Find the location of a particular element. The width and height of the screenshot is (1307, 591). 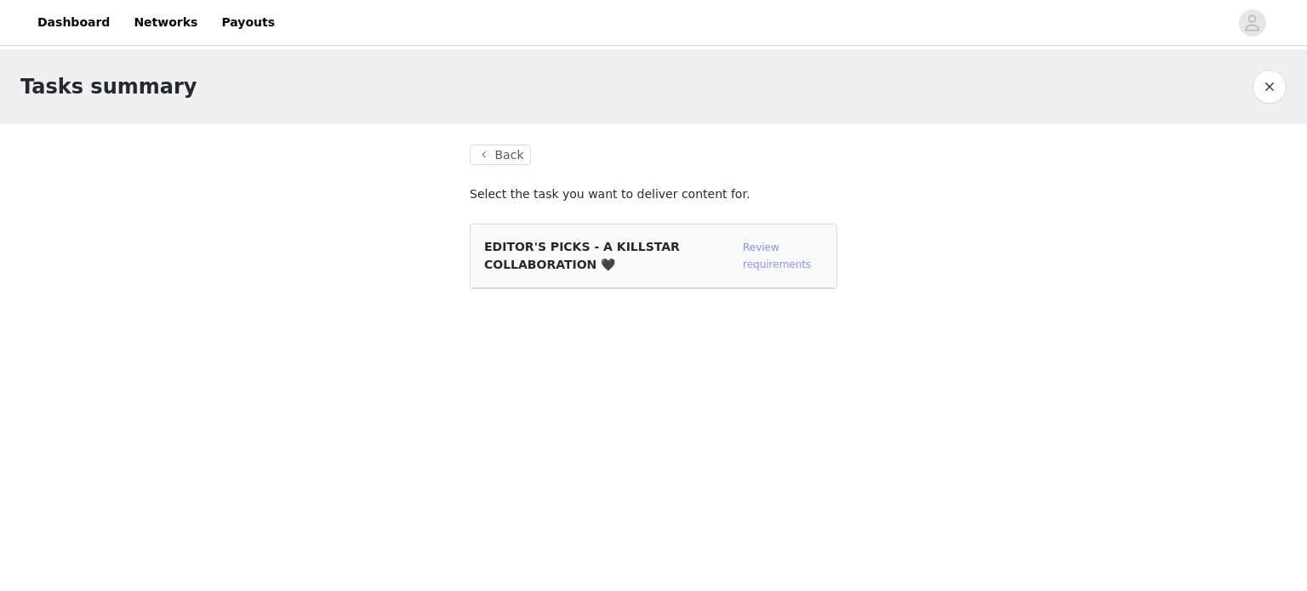

p: Select the task you want to deliver content for. is located at coordinates (653, 194).